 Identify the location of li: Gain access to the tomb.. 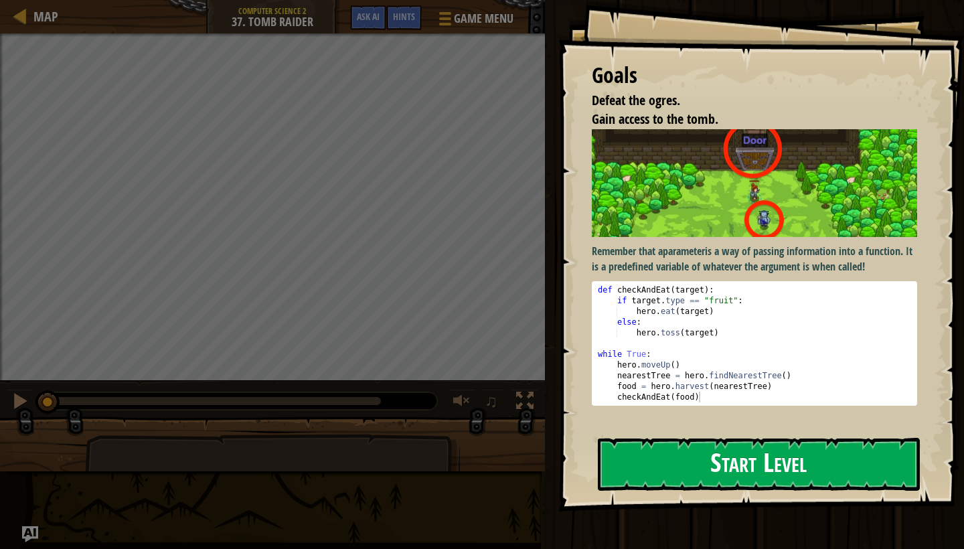
(745, 119).